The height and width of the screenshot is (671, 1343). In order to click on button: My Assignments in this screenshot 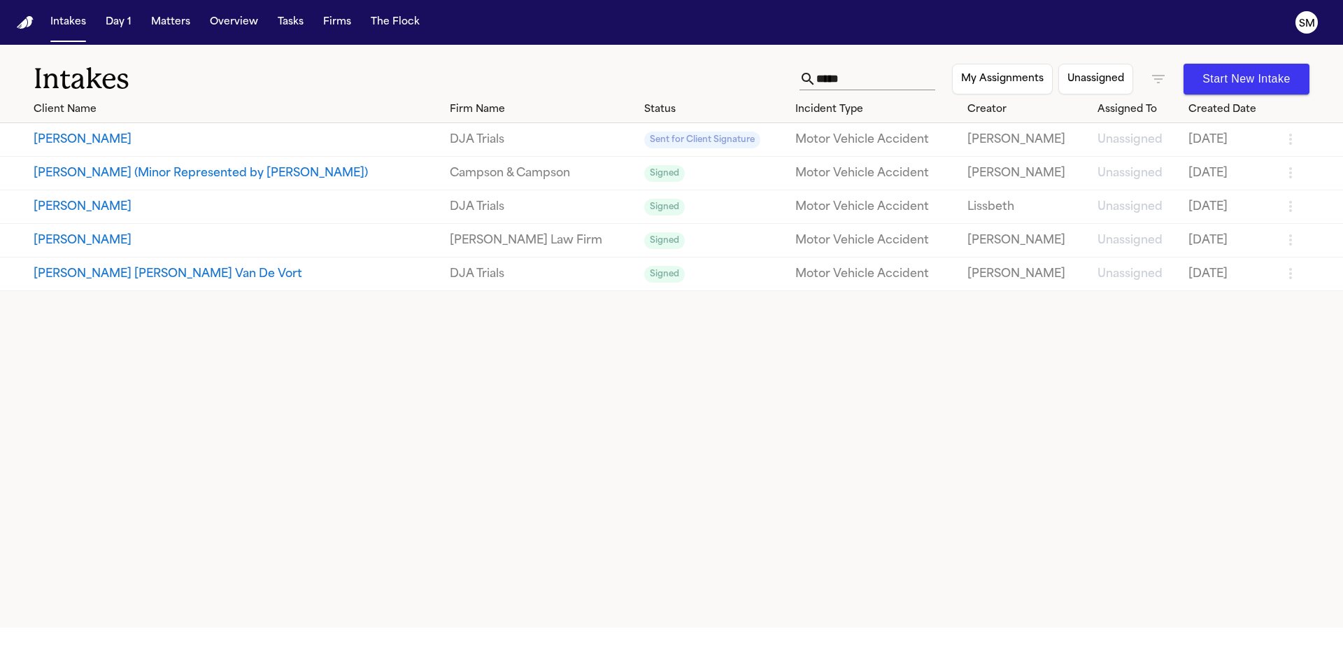, I will do `click(1002, 79)`.